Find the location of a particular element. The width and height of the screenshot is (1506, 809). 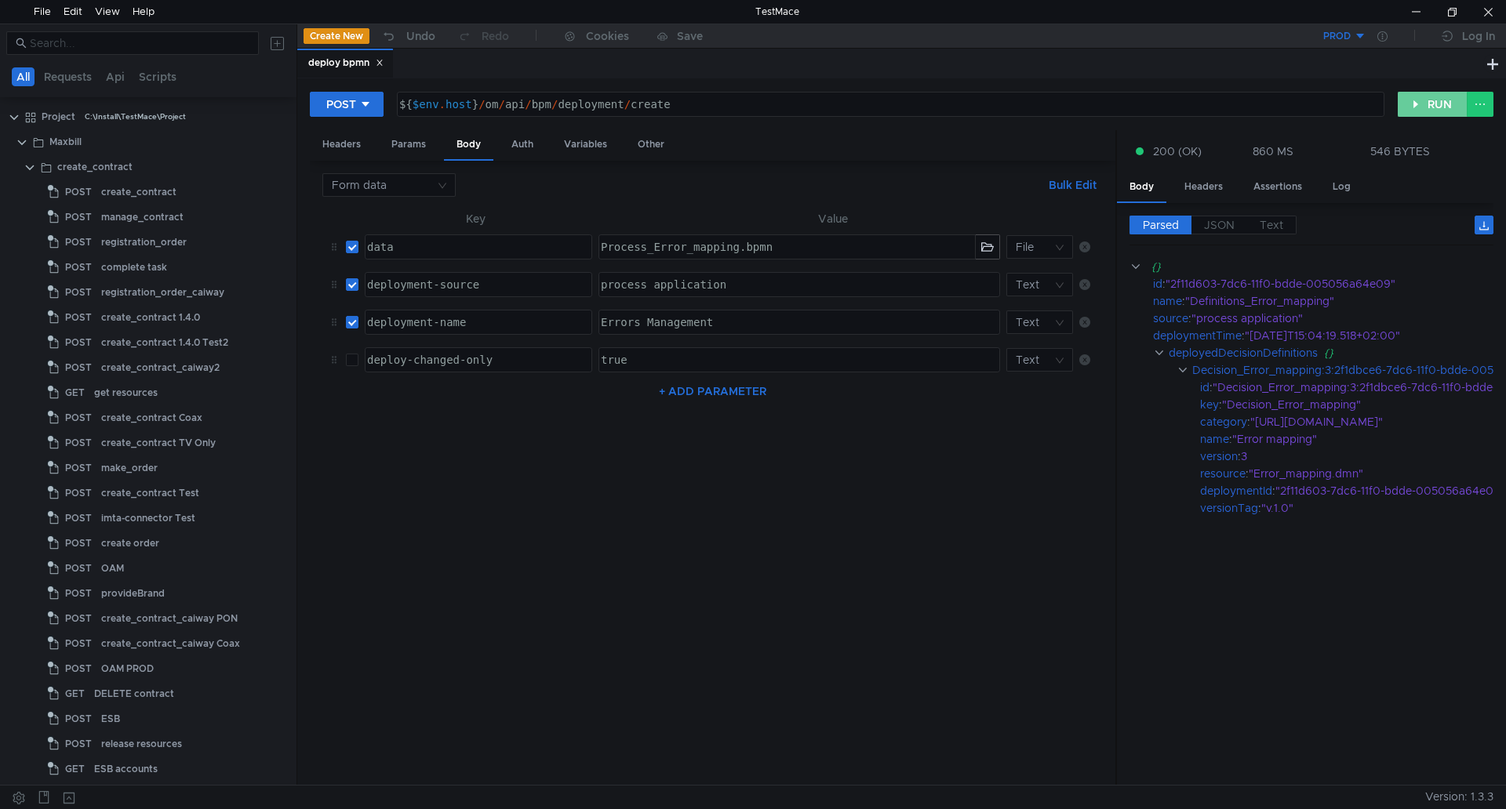

button: Bulk Edit is located at coordinates (1072, 185).